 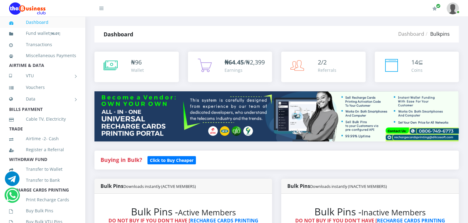 I want to click on b: Click to Buy Cheaper, so click(x=172, y=160).